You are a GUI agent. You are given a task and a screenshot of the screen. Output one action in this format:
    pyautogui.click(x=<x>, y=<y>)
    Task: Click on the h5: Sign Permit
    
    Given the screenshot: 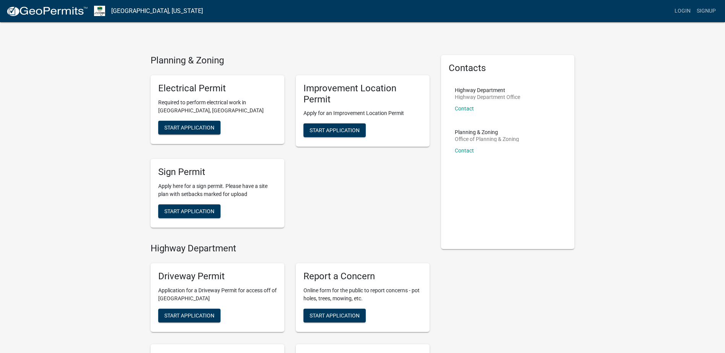 What is the action you would take?
    pyautogui.click(x=217, y=172)
    